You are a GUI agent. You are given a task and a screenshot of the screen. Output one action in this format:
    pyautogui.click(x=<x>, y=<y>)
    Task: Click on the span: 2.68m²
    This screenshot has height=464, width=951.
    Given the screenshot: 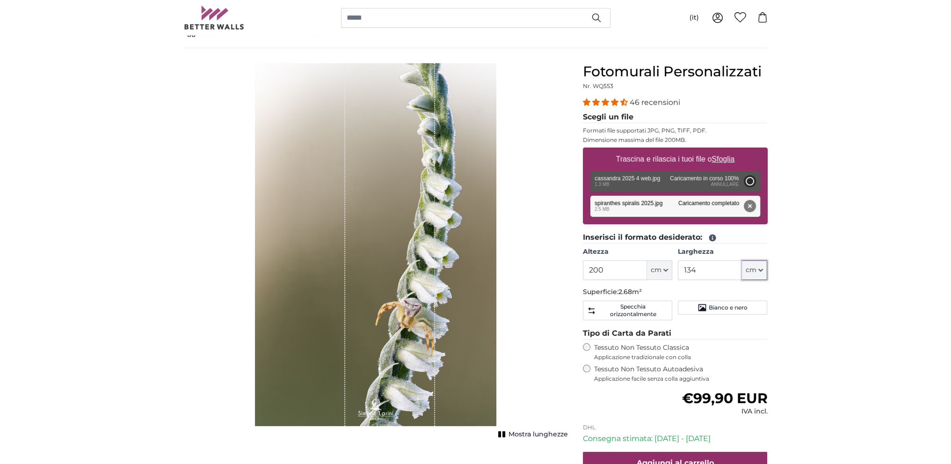 What is the action you would take?
    pyautogui.click(x=630, y=291)
    